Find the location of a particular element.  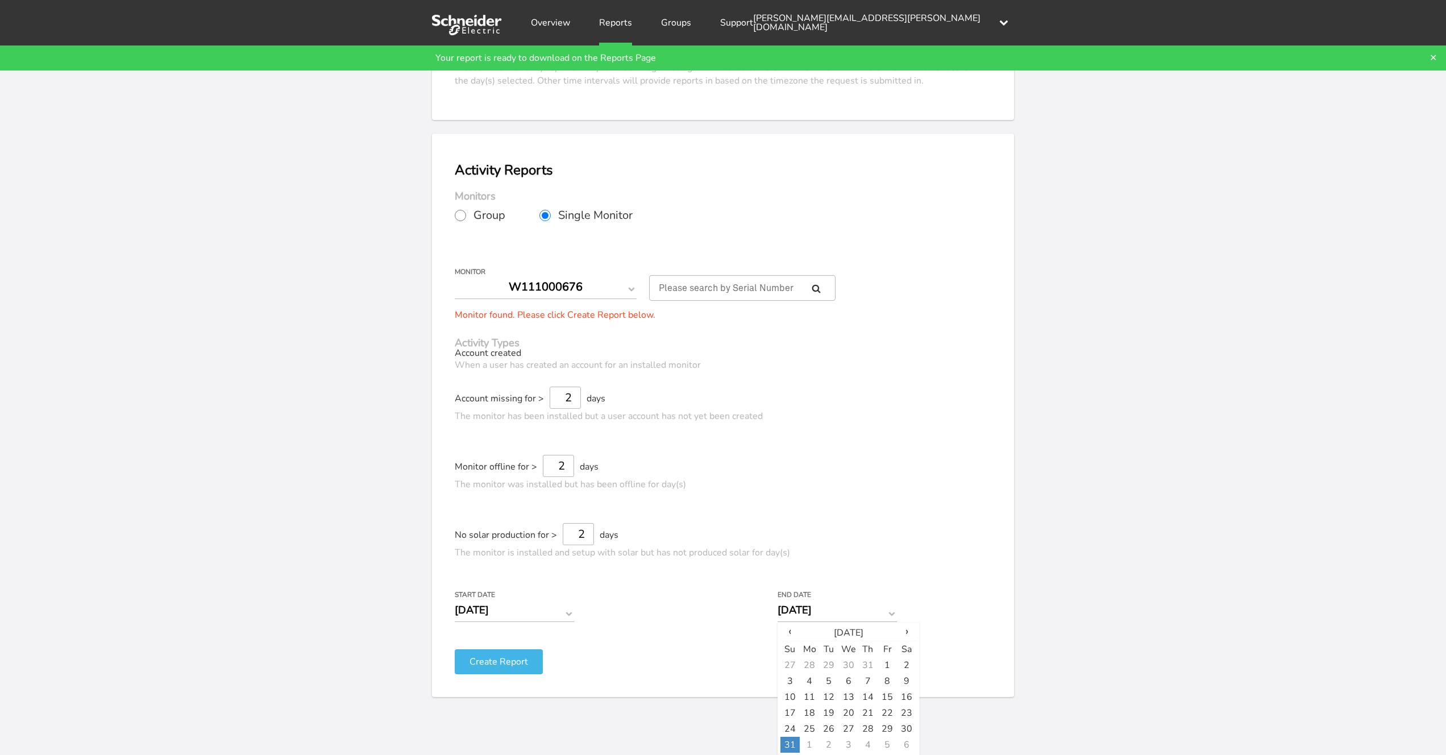

td: 18 is located at coordinates (809, 713).